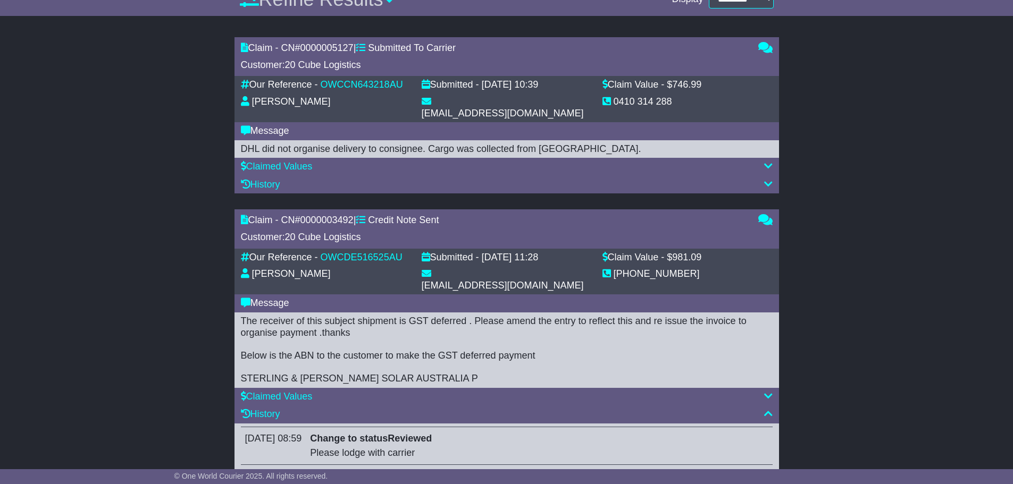  What do you see at coordinates (684, 258) in the screenshot?
I see `div: $981.09` at bounding box center [684, 258].